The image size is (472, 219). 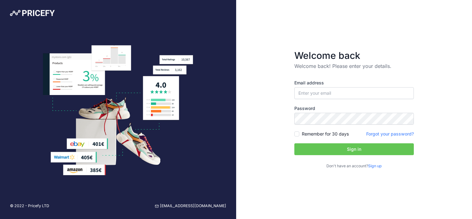 What do you see at coordinates (354, 83) in the screenshot?
I see `label: Email address` at bounding box center [354, 83].